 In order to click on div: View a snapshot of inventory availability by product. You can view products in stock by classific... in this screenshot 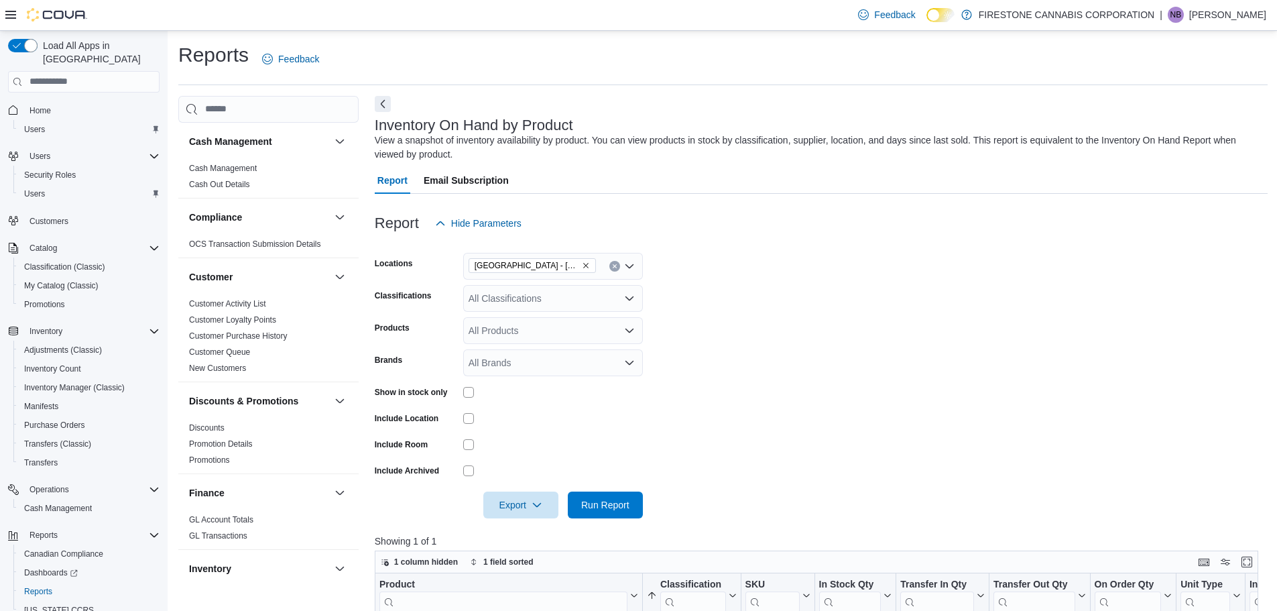, I will do `click(818, 147)`.